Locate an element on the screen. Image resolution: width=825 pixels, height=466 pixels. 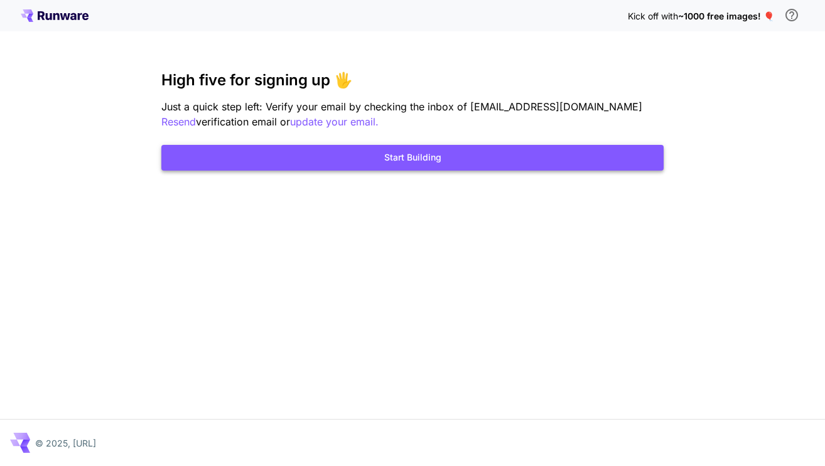
span: ~1000 free images! 🎈 is located at coordinates (726, 16).